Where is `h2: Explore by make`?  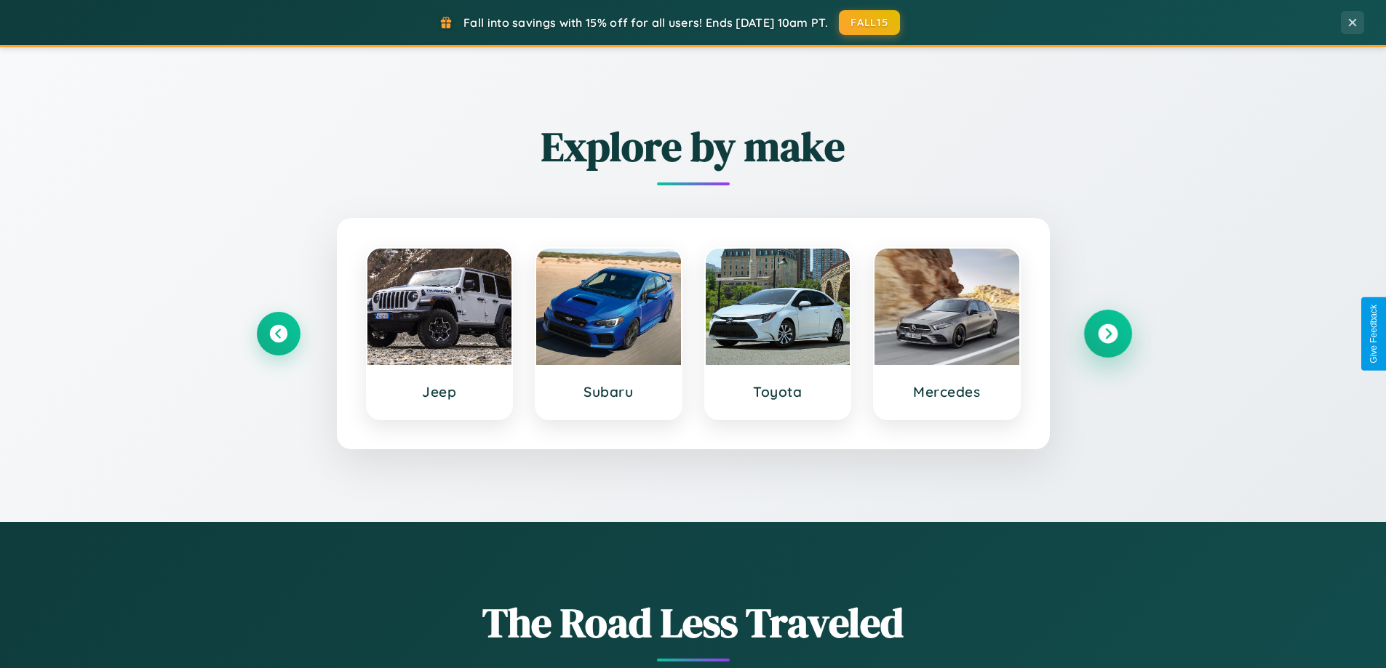 h2: Explore by make is located at coordinates (693, 146).